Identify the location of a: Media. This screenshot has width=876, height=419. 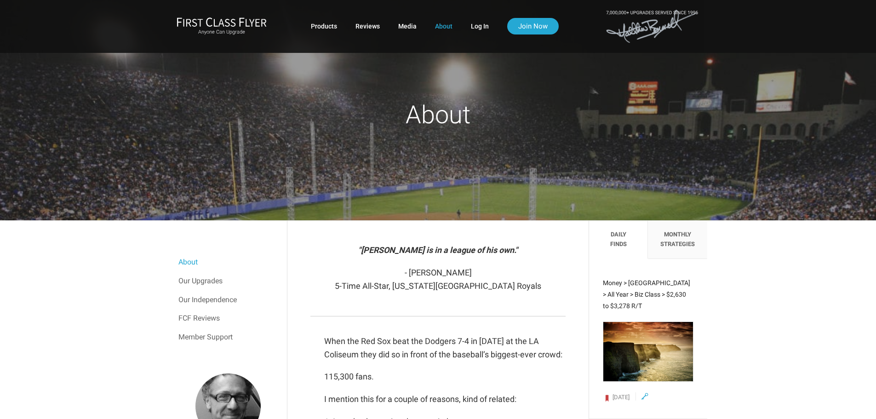
(408, 26).